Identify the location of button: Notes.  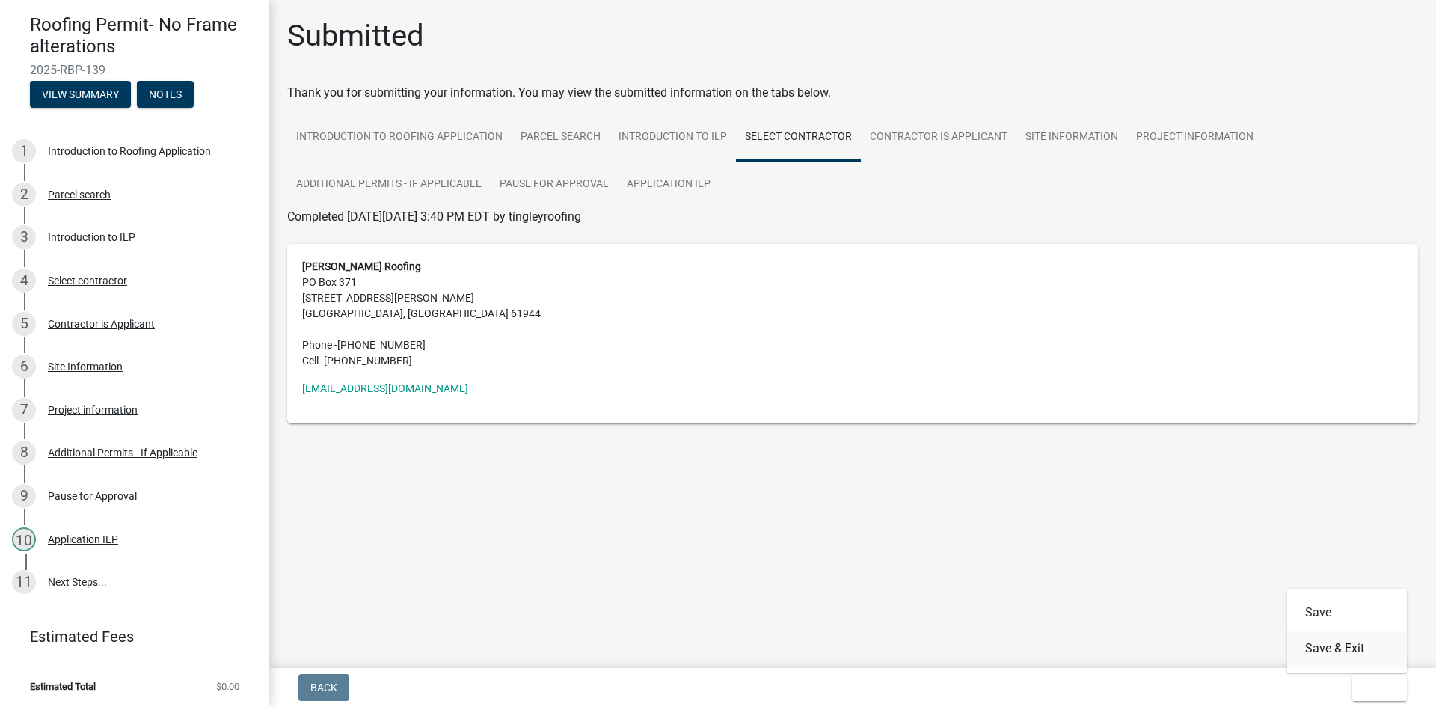
(165, 94).